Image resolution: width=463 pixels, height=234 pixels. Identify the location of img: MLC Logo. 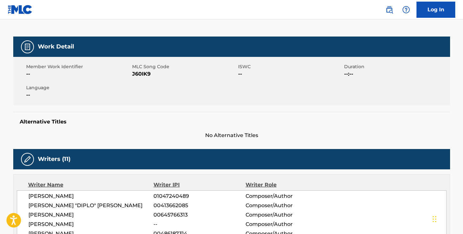
(20, 9).